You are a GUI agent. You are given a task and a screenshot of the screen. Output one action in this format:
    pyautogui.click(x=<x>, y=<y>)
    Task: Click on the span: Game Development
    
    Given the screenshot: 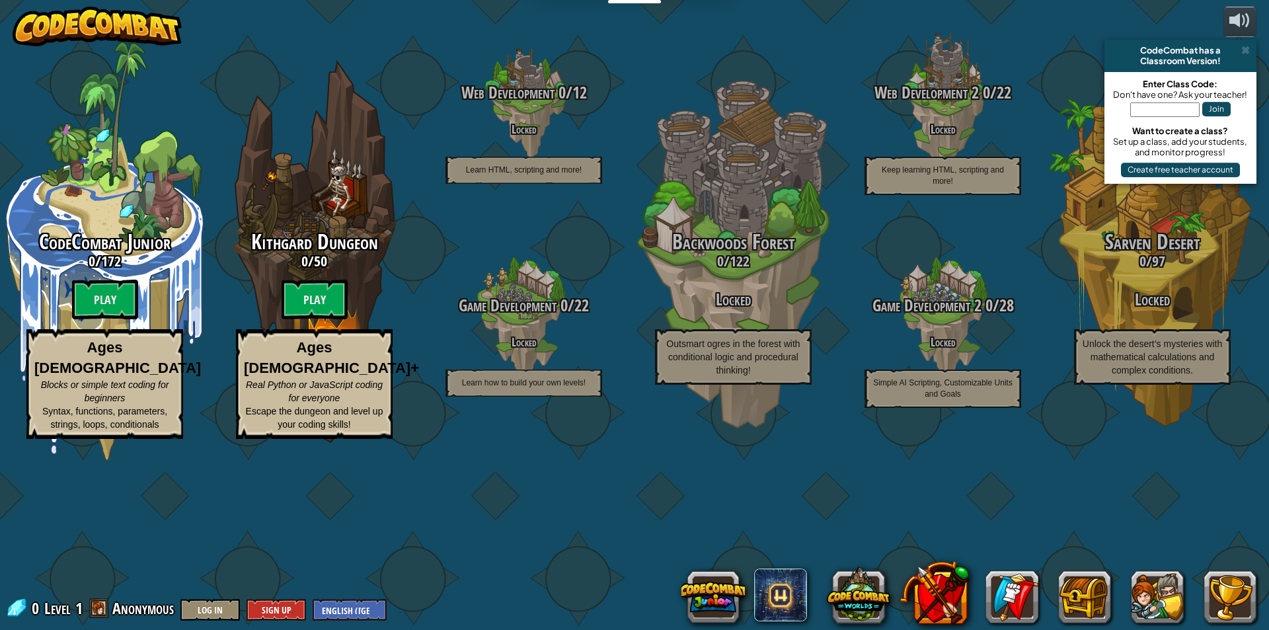 What is the action you would take?
    pyautogui.click(x=508, y=305)
    